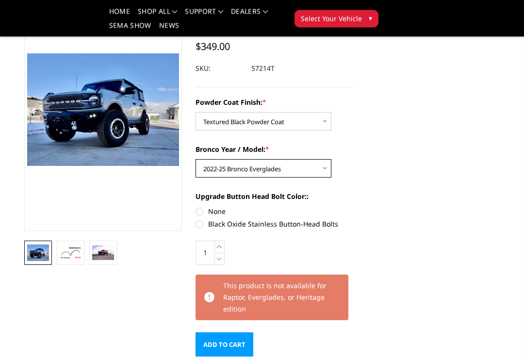 This screenshot has height=359, width=524. I want to click on a: shop all, so click(157, 15).